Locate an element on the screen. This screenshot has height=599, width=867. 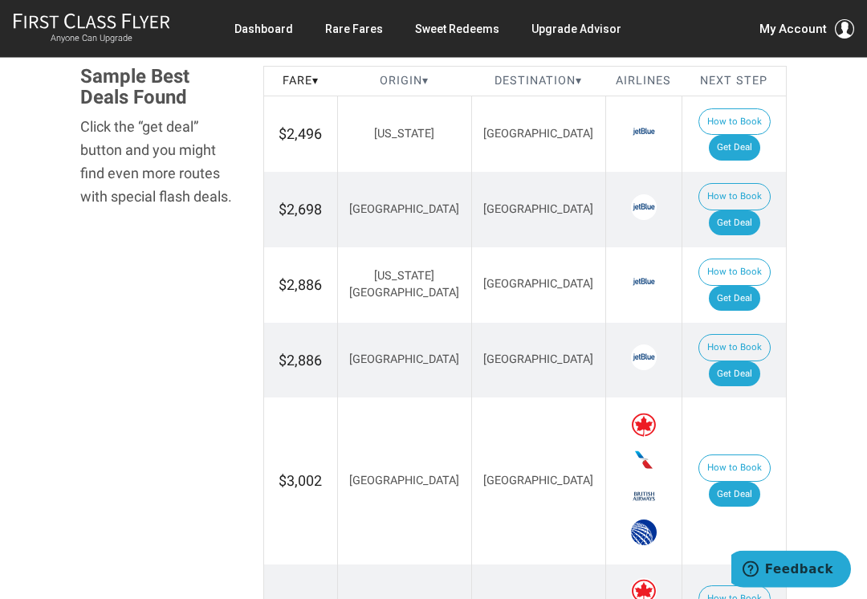
a: Rare Fares is located at coordinates (354, 29).